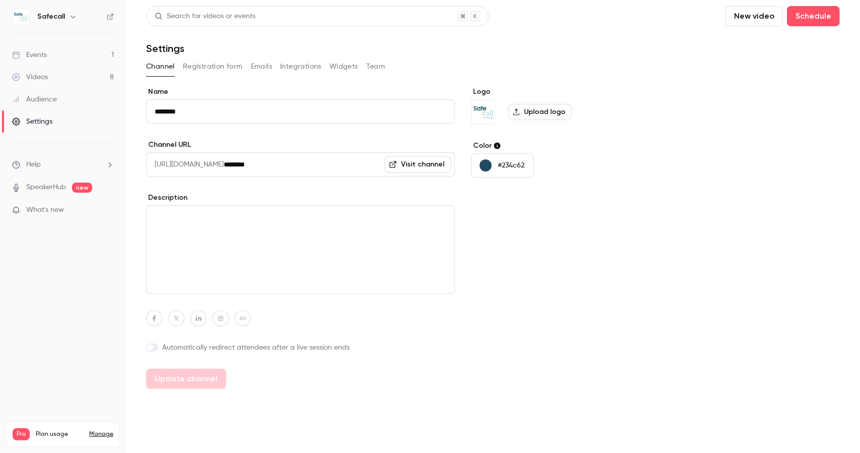  Describe the element at coordinates (33, 164) in the screenshot. I see `span: Help` at that location.